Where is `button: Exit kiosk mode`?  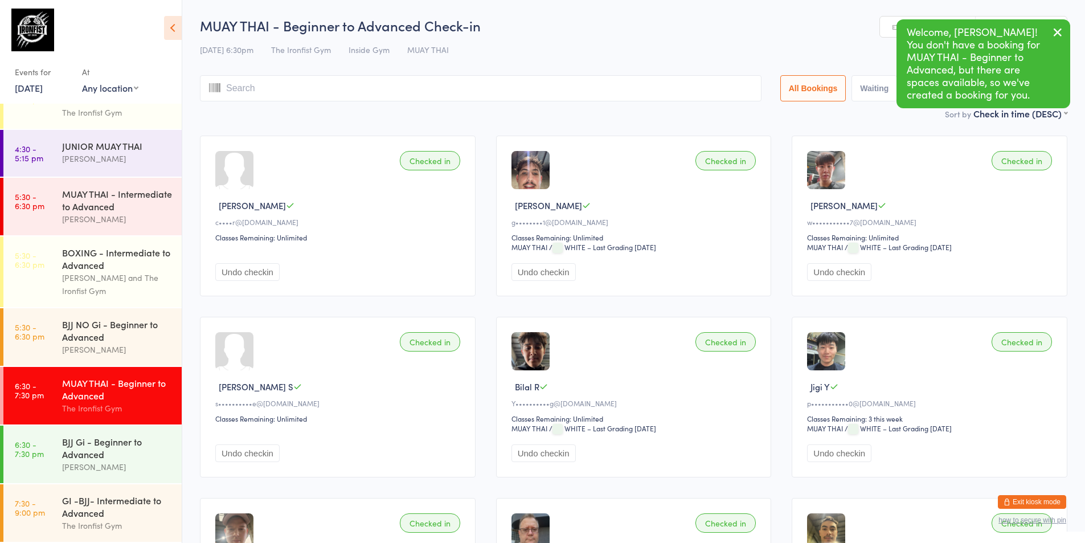 button: Exit kiosk mode is located at coordinates (1032, 502).